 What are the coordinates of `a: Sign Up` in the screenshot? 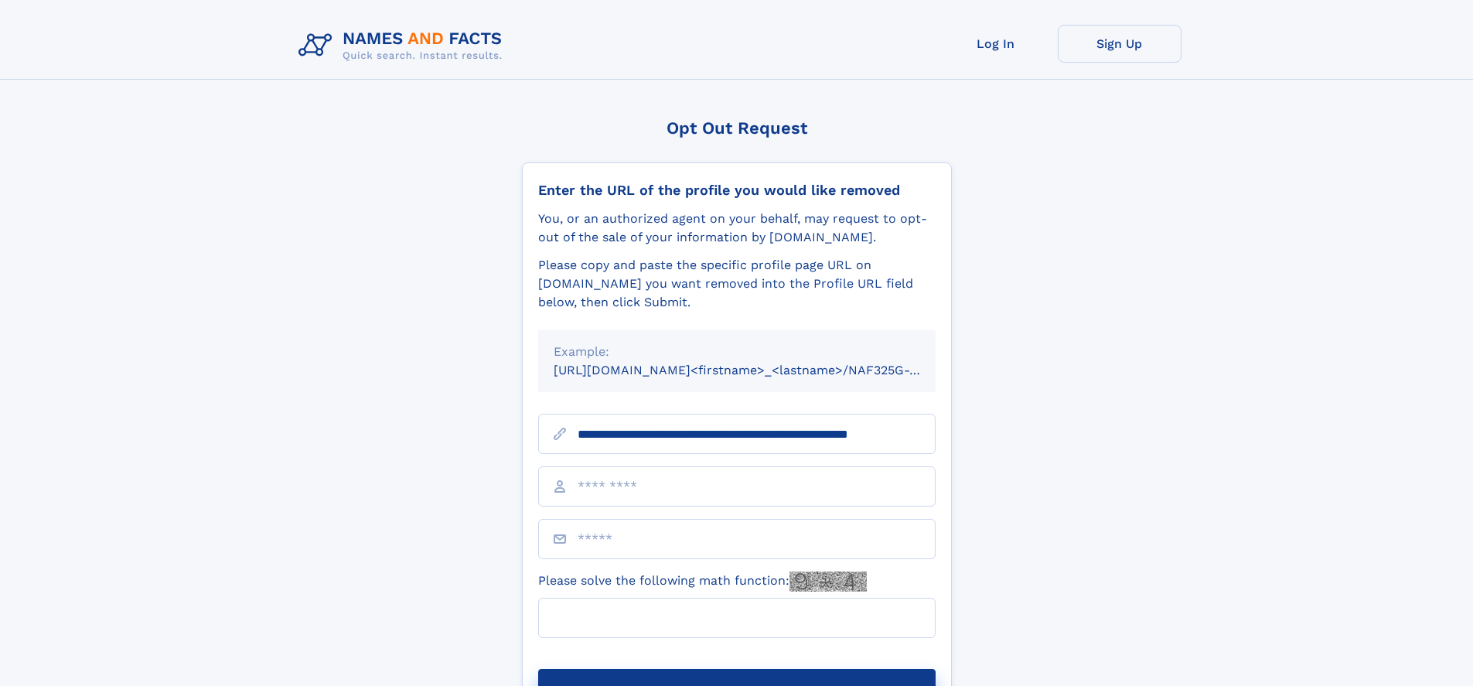 It's located at (1119, 43).